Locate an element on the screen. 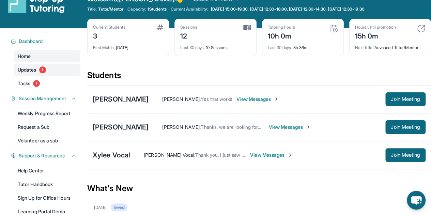 The height and width of the screenshot is (215, 431). button: Session Management is located at coordinates (46, 98).